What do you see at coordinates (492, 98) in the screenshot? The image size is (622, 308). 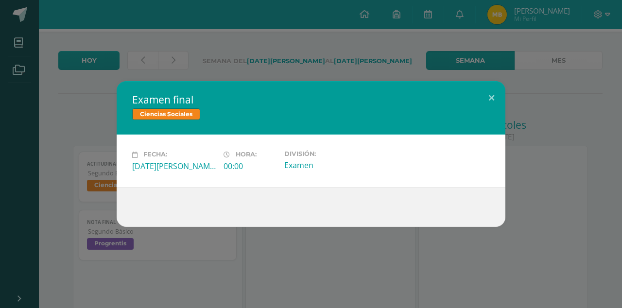 I see `button: Close (Esc)` at bounding box center [492, 98].